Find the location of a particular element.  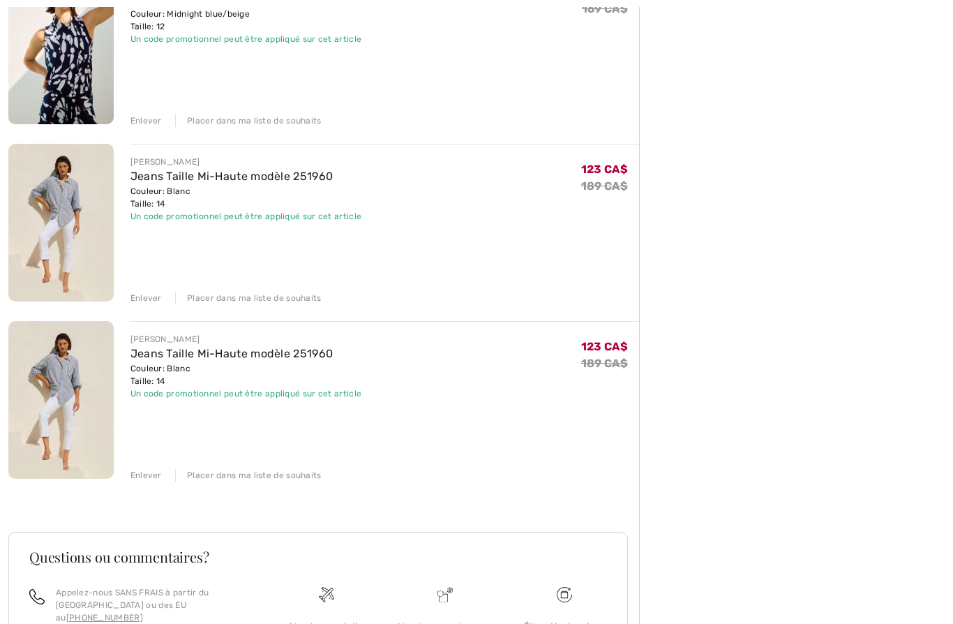

img: call is located at coordinates (37, 597).